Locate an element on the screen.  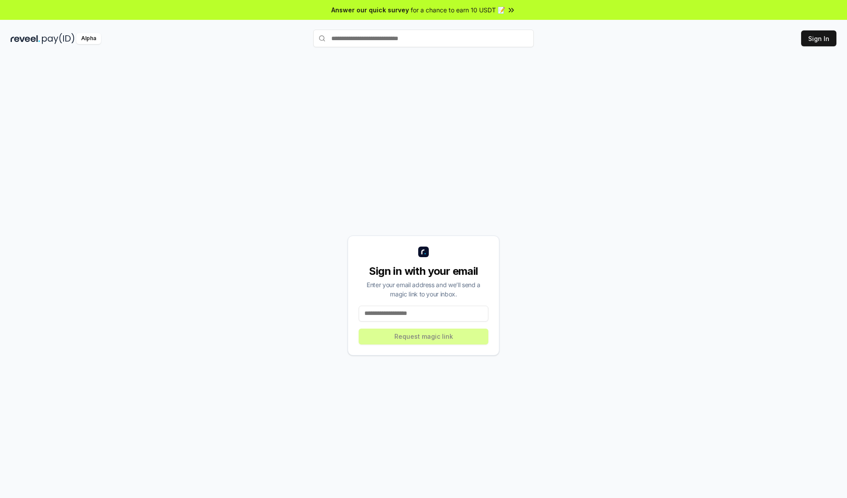
span: for a chance to earn 10 USDT 📝 is located at coordinates (458, 10).